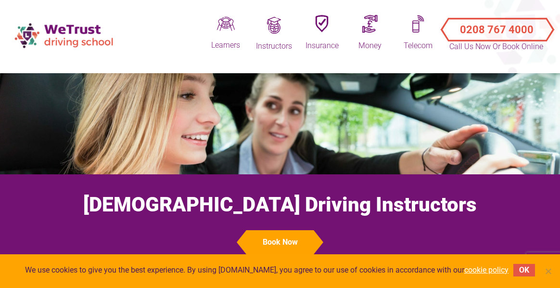 The width and height of the screenshot is (560, 288). I want to click on img: Mobileq.png, so click(418, 24).